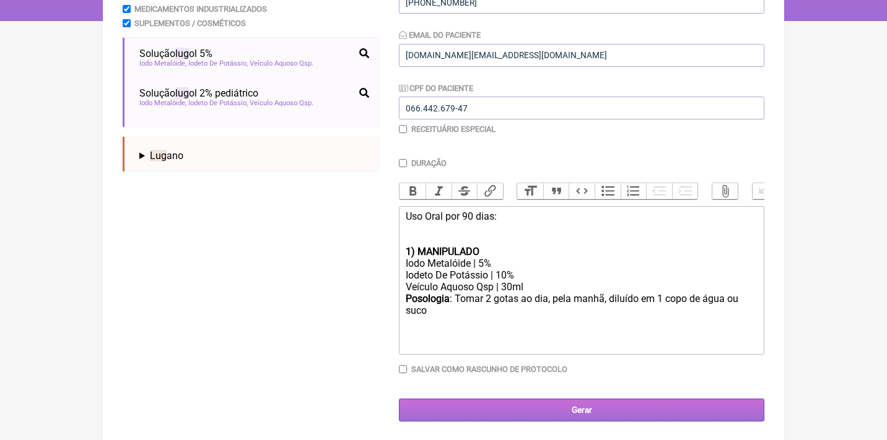 Image resolution: width=887 pixels, height=440 pixels. I want to click on div: : Tomar 2 gotas ao dia, pela manhã, diluído em 1 copo de água ou suco ㅤ, so click(581, 311).